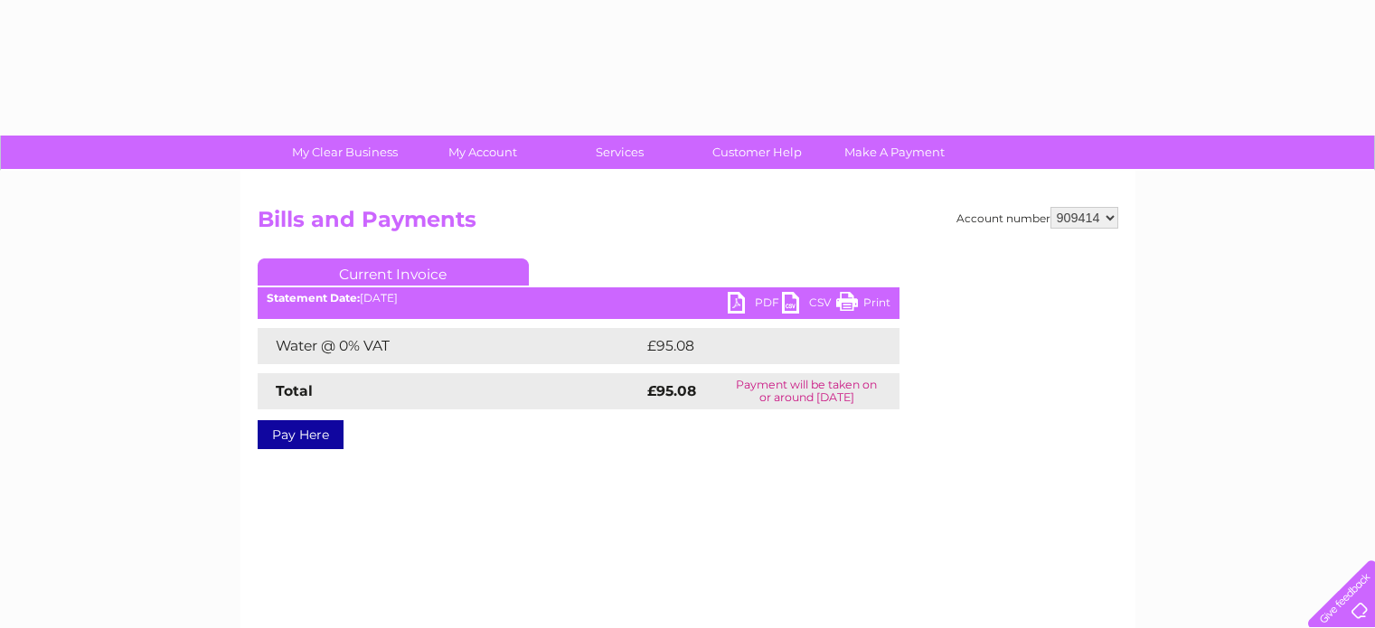  I want to click on a: CSV, so click(809, 305).